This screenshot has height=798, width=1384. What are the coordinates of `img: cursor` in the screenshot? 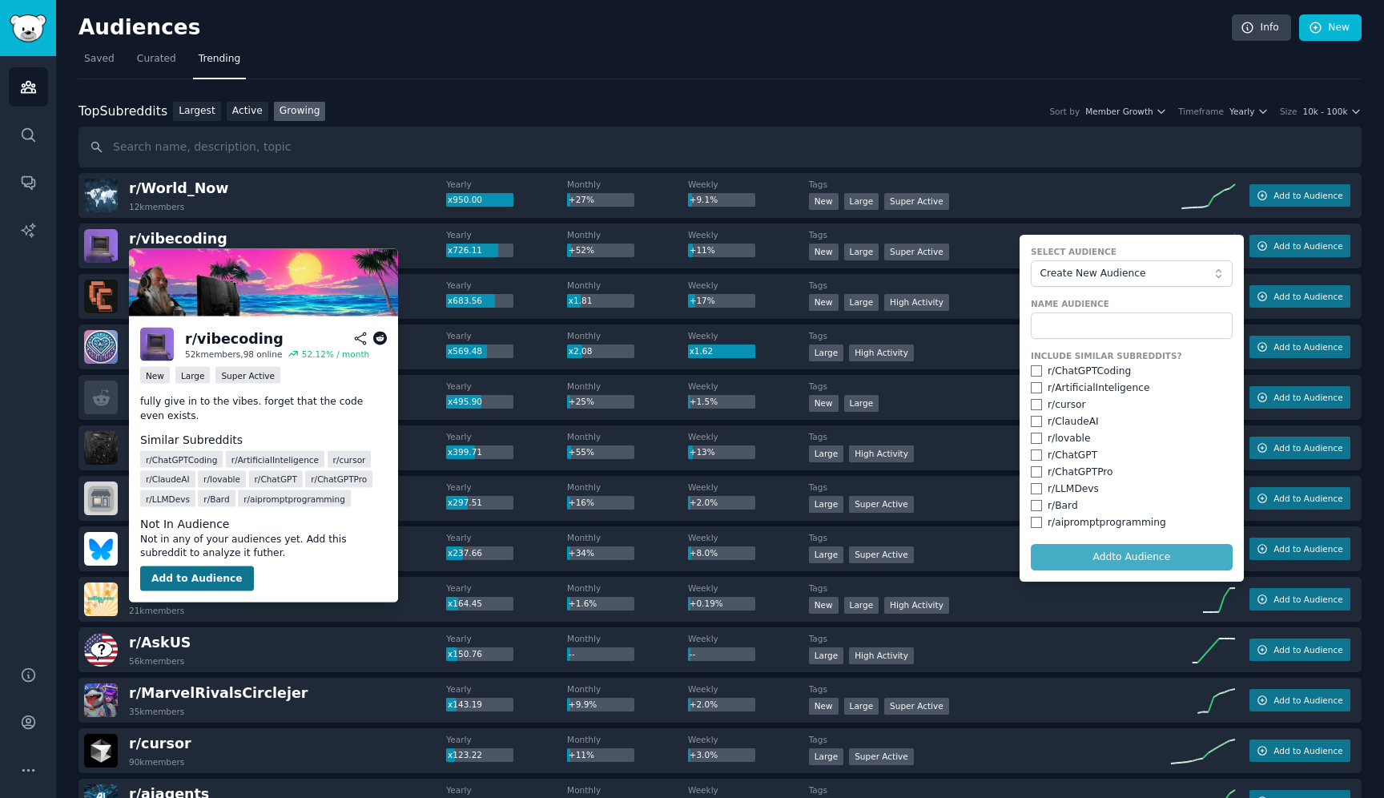 It's located at (101, 751).